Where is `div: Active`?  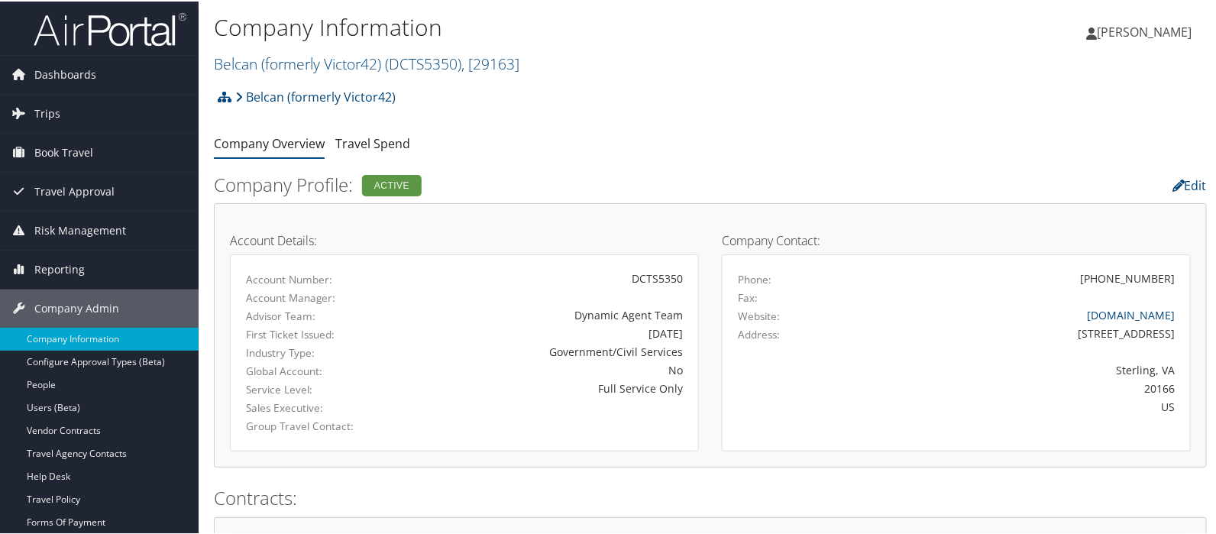
div: Active is located at coordinates (392, 184).